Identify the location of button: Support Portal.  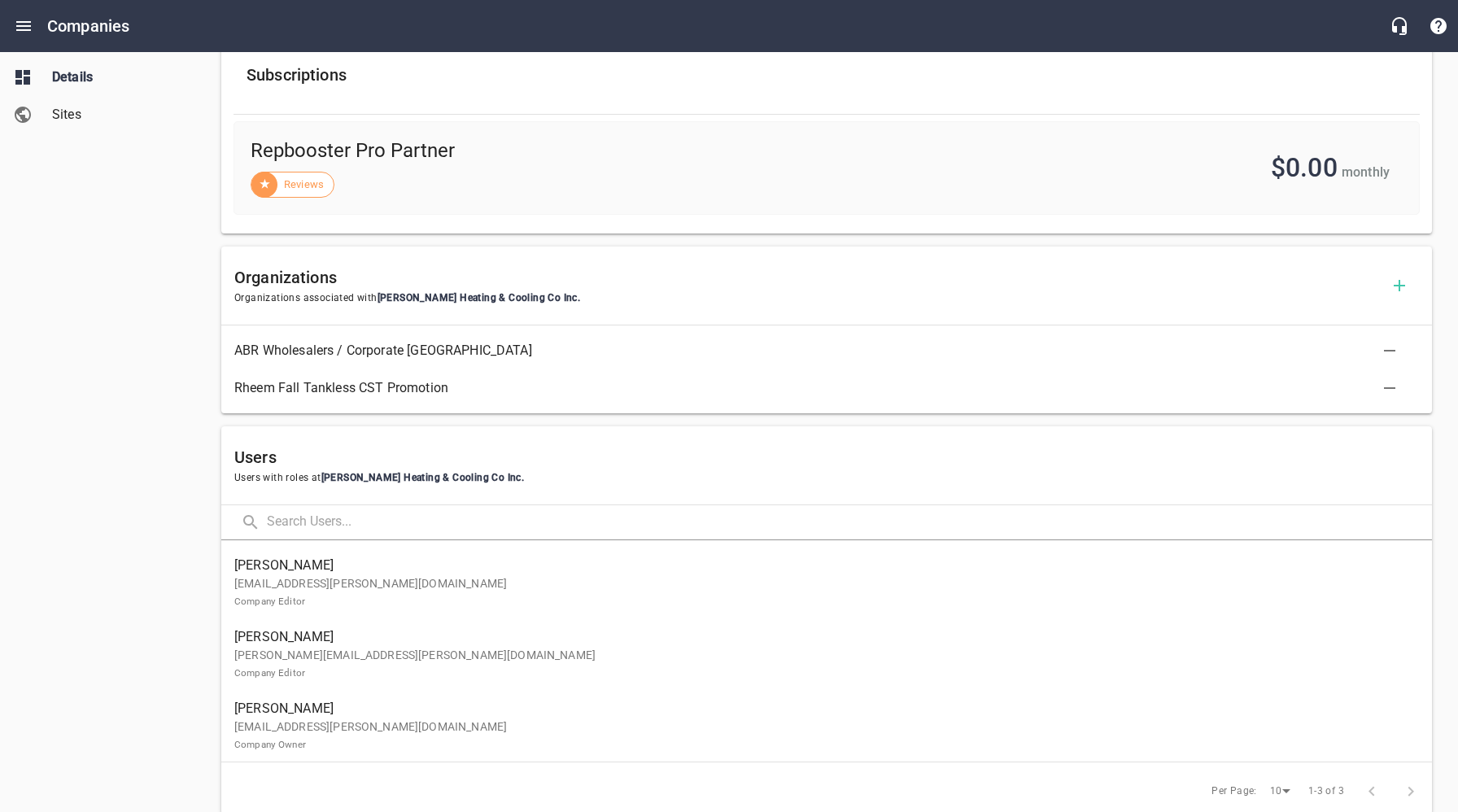
(1438, 26).